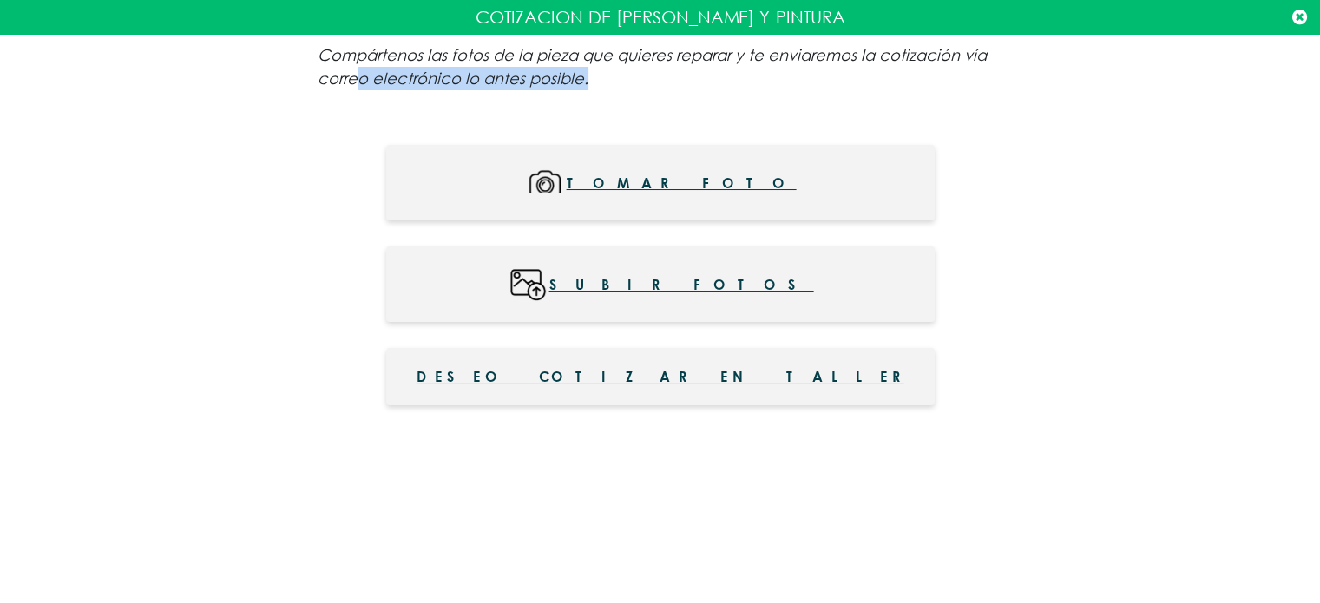  Describe the element at coordinates (661, 67) in the screenshot. I see `p: Compártenos las fotos de la pieza que quieres reparar y te enviaremos la cotización vía correo el...` at that location.